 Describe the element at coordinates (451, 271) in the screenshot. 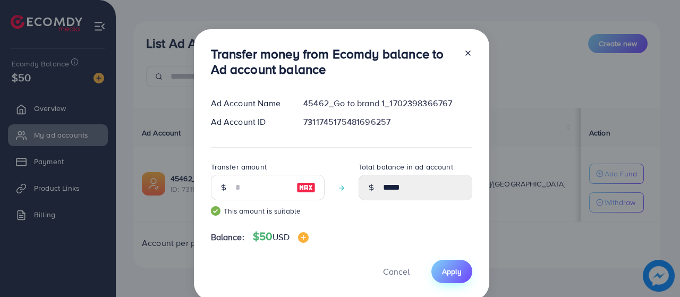

I see `span: Apply` at that location.